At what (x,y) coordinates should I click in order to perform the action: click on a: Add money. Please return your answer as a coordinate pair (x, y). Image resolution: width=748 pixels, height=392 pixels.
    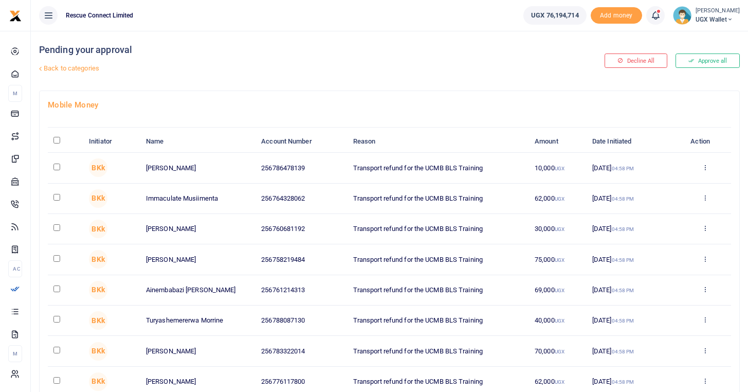
    Looking at the image, I should click on (616, 14).